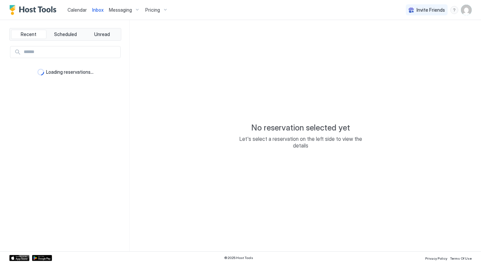 The width and height of the screenshot is (481, 264). I want to click on span: Pricing, so click(153, 10).